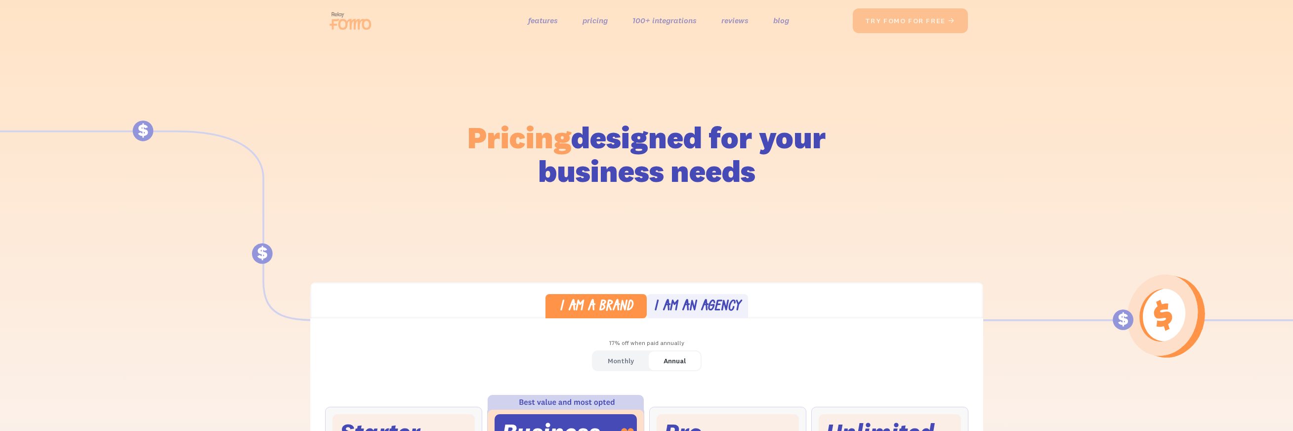 Image resolution: width=1293 pixels, height=431 pixels. Describe the element at coordinates (910, 21) in the screenshot. I see `a: try fomo for free` at that location.